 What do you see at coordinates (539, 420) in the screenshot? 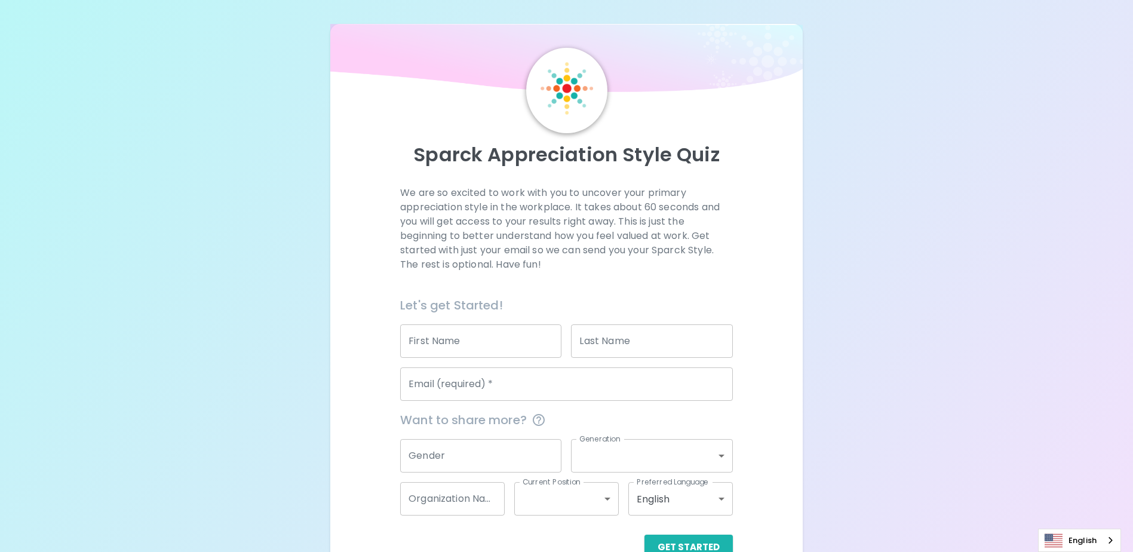
I see `svg: This information is completely confidential and only used for aggregated appreciation studies at ...` at bounding box center [539, 420].